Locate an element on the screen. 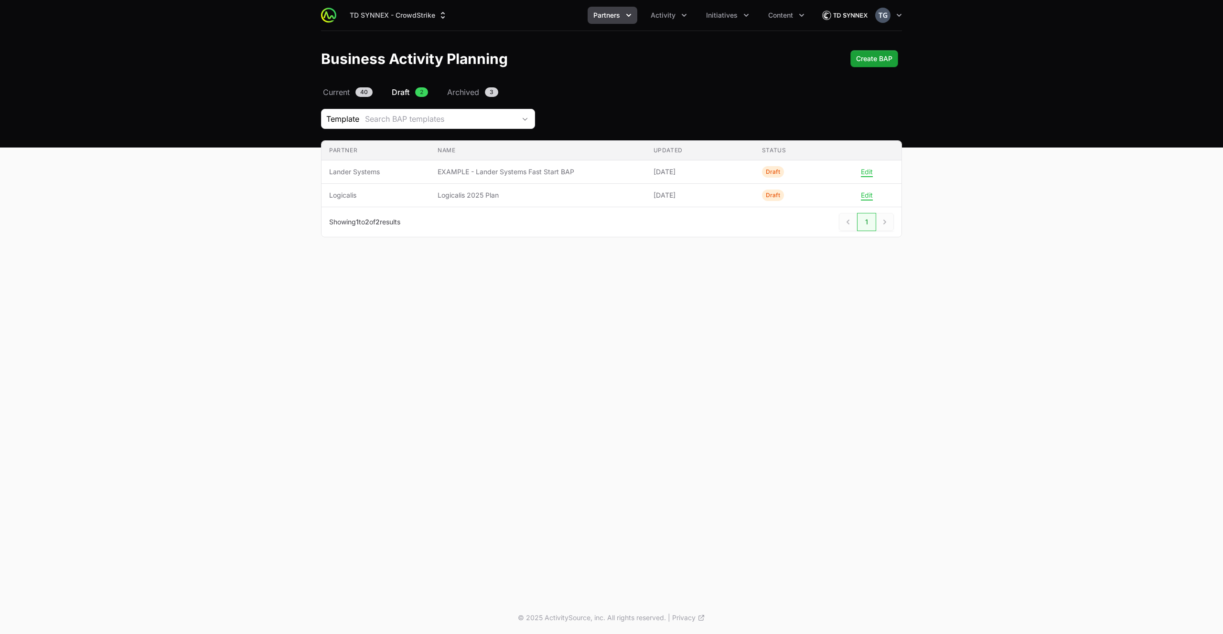  button: Activity is located at coordinates (669, 15).